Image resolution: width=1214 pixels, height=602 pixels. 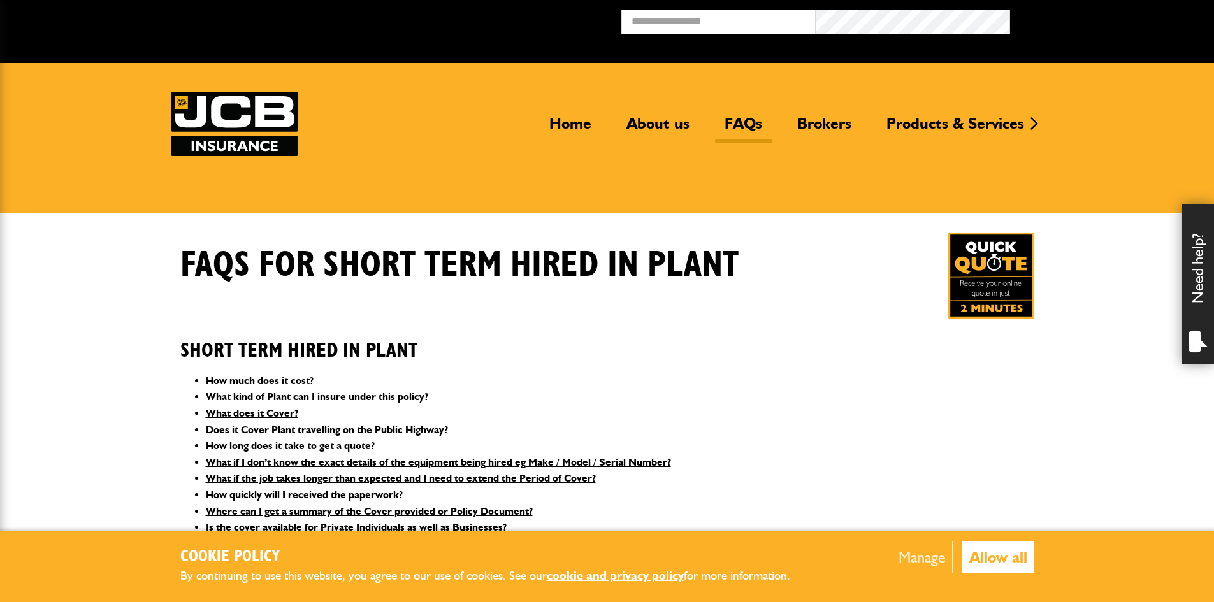 What do you see at coordinates (658, 129) in the screenshot?
I see `a: About us` at bounding box center [658, 129].